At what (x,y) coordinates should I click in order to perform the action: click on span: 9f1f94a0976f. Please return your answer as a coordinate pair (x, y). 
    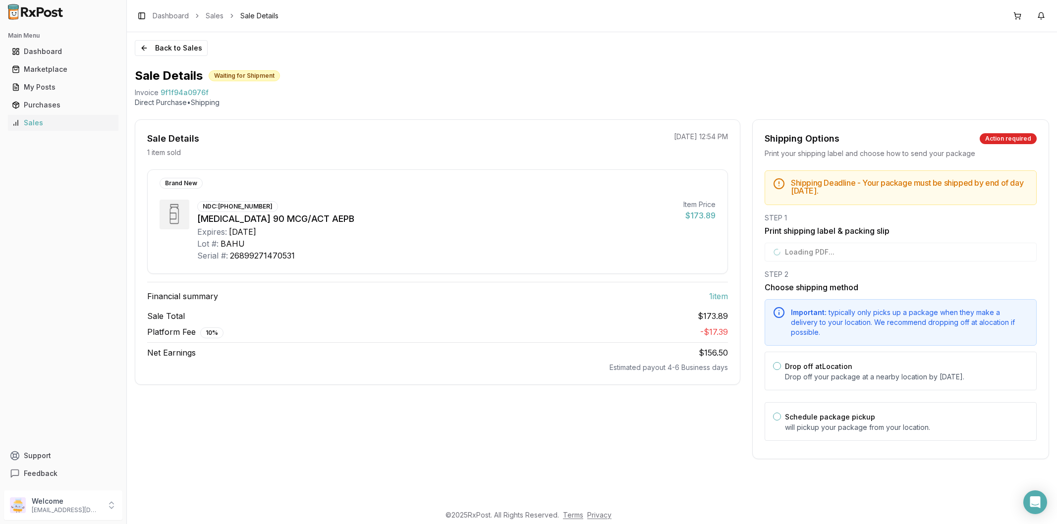
    Looking at the image, I should click on (184, 93).